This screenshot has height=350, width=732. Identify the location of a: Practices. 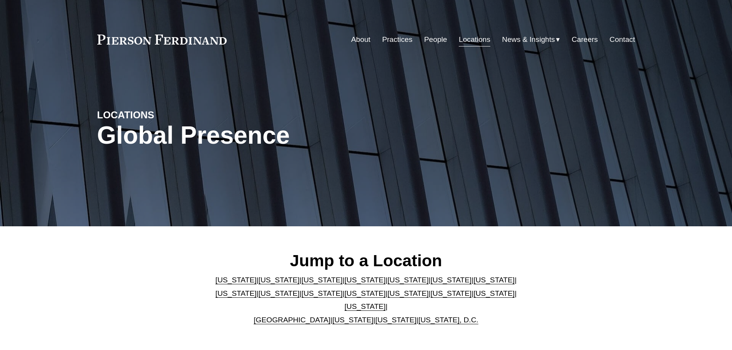
(397, 40).